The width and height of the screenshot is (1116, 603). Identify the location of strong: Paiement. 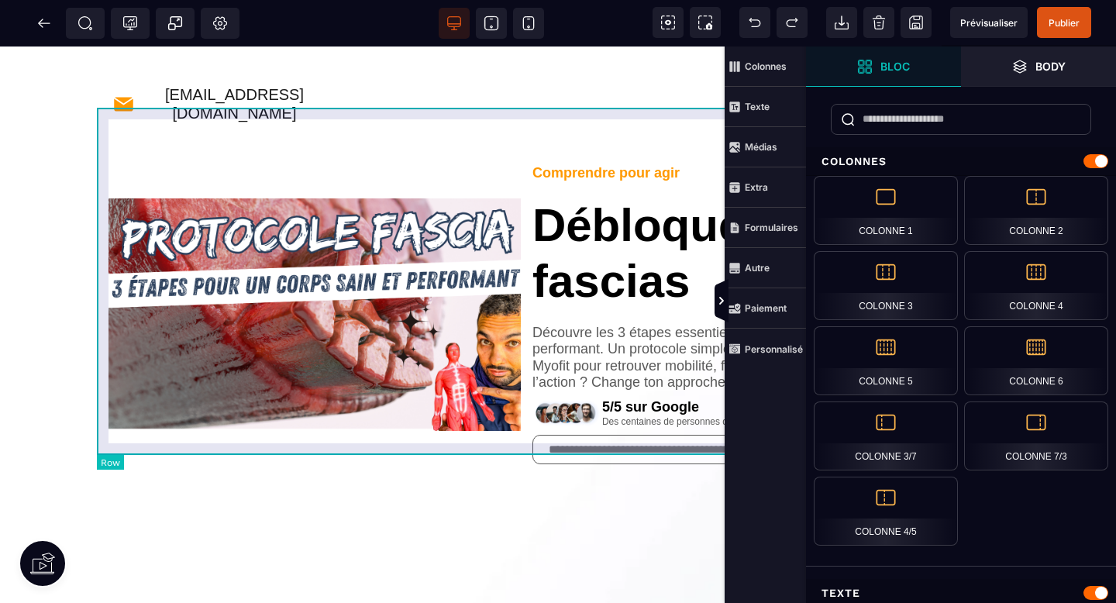
(766, 308).